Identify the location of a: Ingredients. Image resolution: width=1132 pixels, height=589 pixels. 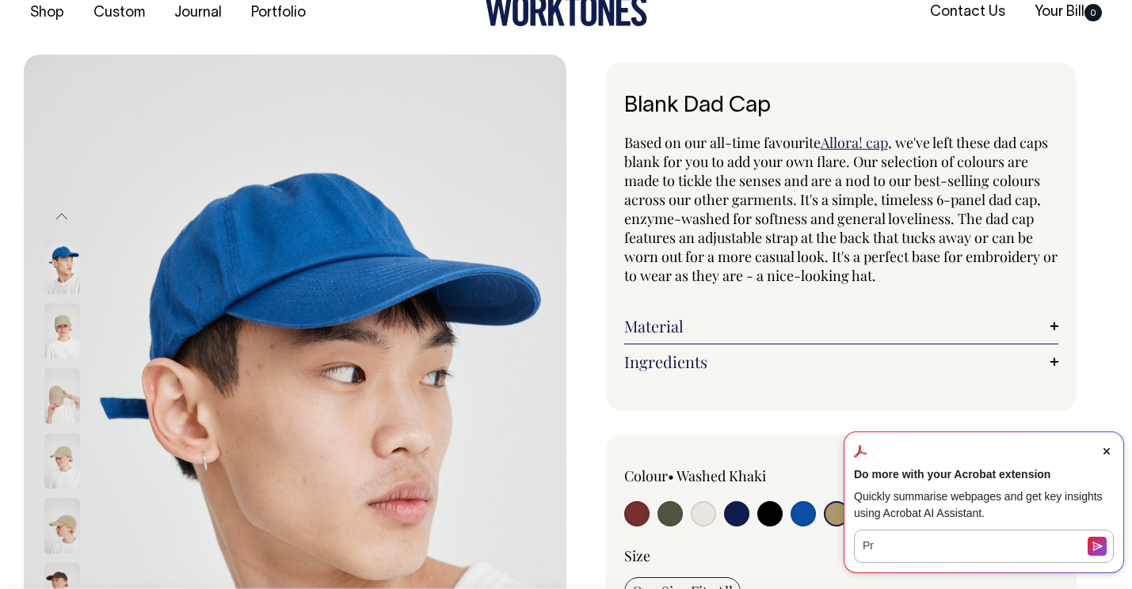
(841, 362).